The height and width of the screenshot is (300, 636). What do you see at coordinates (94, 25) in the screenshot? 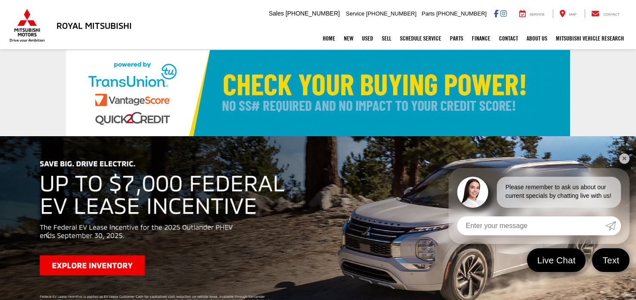
I see `h3: Royal Mitsubishi` at bounding box center [94, 25].